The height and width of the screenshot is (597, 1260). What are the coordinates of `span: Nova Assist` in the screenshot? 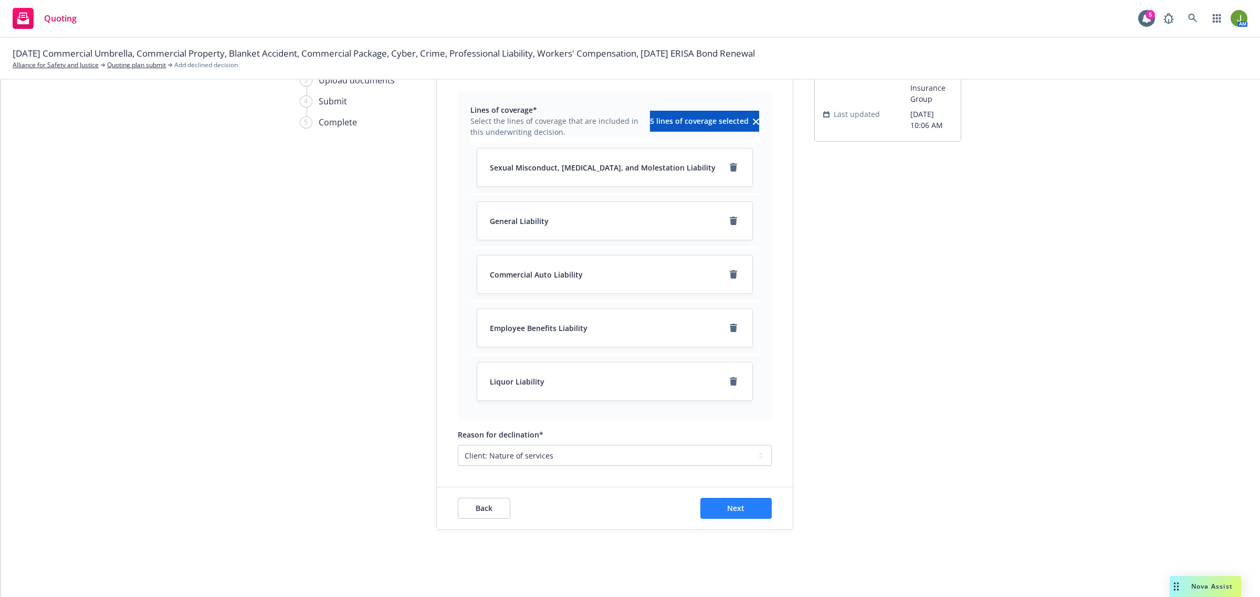 It's located at (1212, 586).